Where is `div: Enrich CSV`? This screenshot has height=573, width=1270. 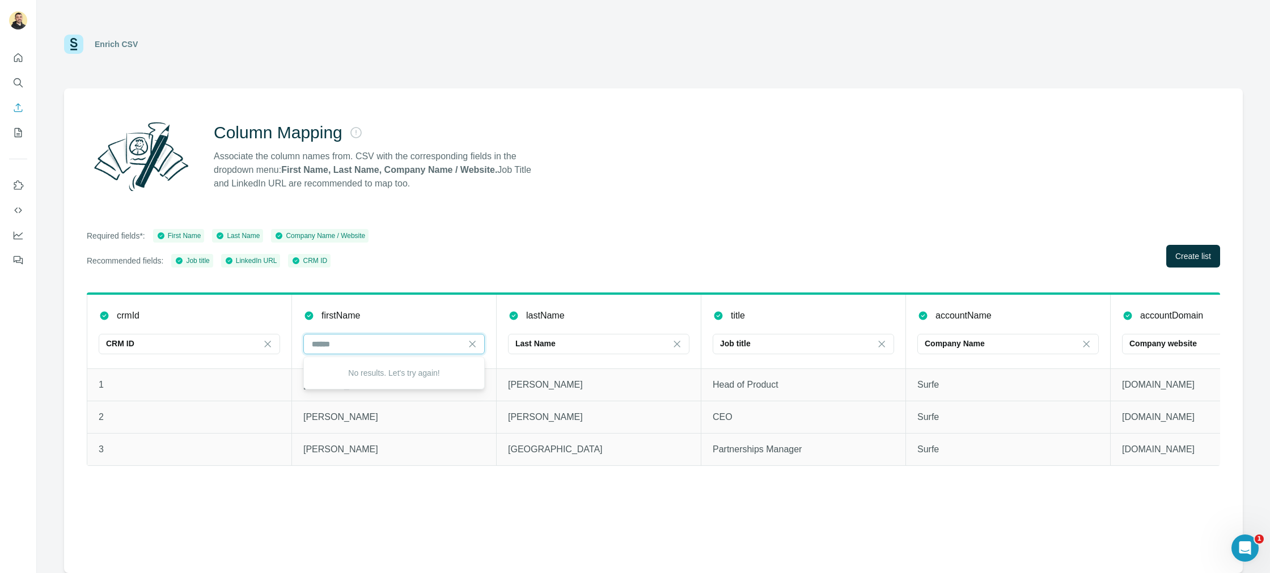 div: Enrich CSV is located at coordinates (116, 44).